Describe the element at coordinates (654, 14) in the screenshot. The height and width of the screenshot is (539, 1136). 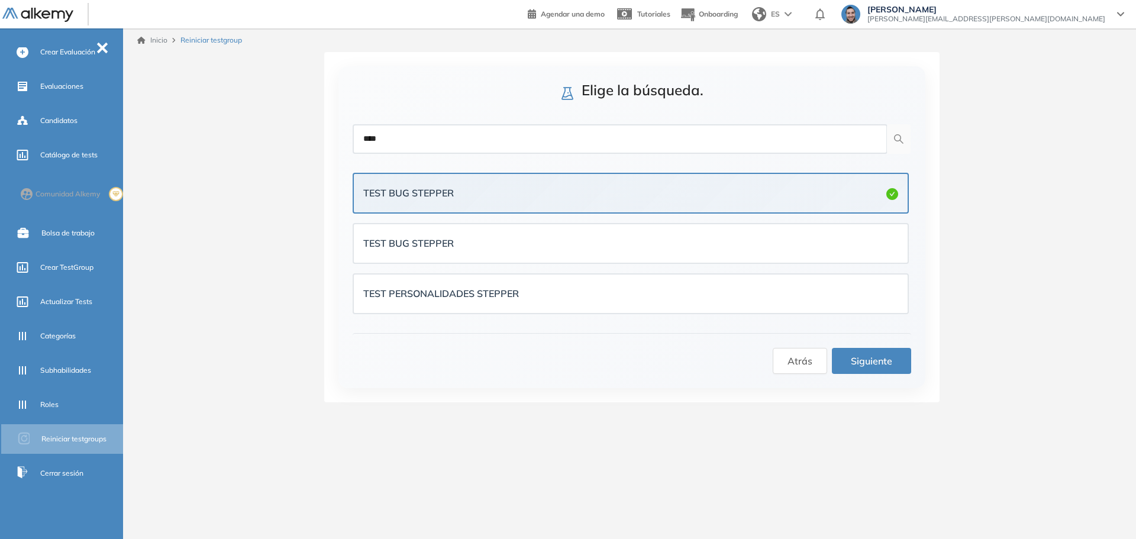
I see `span: Tutoriales` at that location.